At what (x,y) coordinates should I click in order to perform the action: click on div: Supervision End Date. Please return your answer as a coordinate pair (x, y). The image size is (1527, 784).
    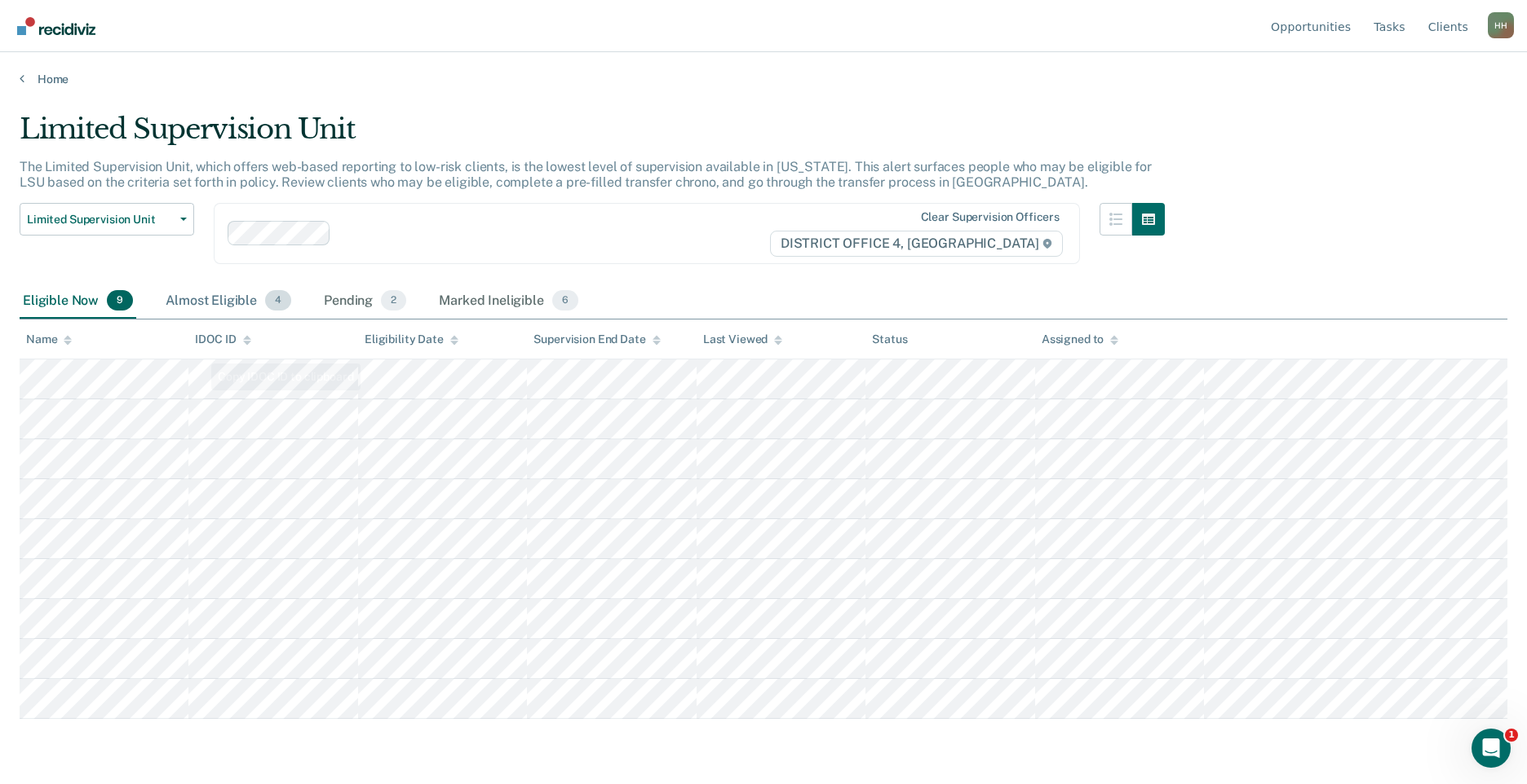
    Looking at the image, I should click on (597, 340).